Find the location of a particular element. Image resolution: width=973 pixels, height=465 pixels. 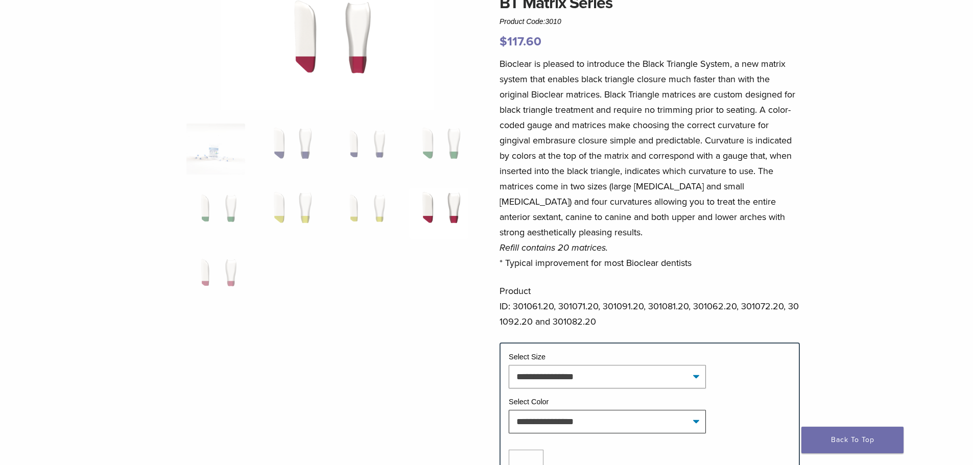

img: BT Matrix Series - Image 8 is located at coordinates (438, 213).